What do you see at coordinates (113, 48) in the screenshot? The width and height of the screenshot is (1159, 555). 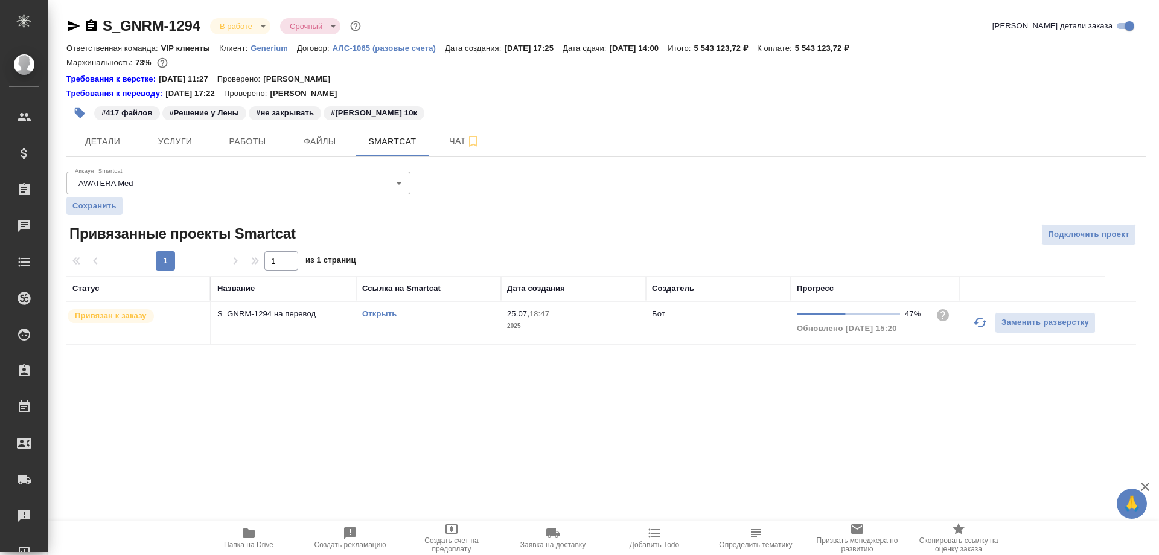 I see `p: Ответственная команда:` at bounding box center [113, 48].